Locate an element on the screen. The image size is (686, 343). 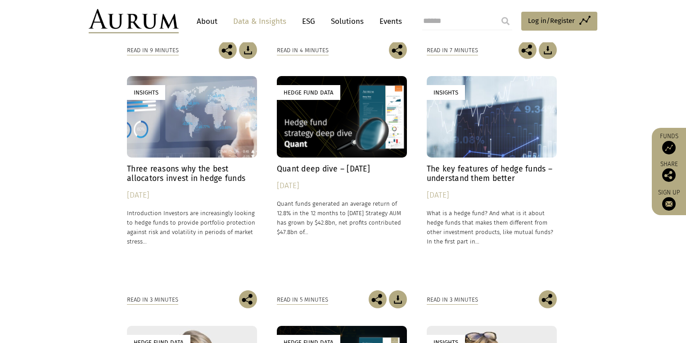
a: Data & Insights is located at coordinates (260, 21).